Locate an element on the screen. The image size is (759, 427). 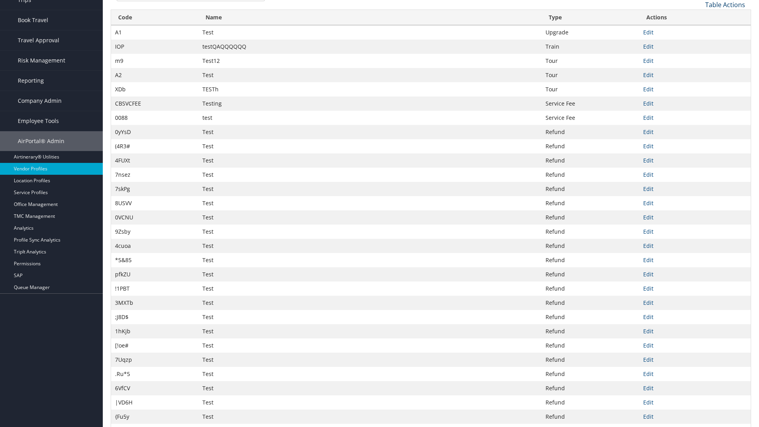
td: {Fu5y is located at coordinates (155, 417).